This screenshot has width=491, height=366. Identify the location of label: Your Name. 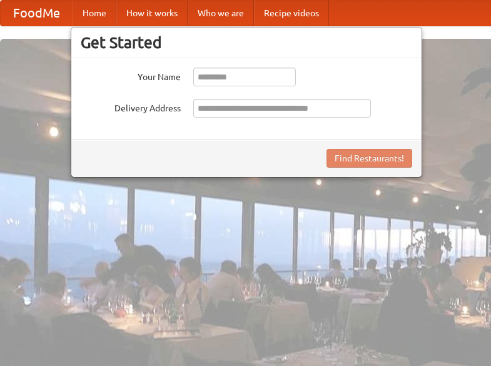
(131, 75).